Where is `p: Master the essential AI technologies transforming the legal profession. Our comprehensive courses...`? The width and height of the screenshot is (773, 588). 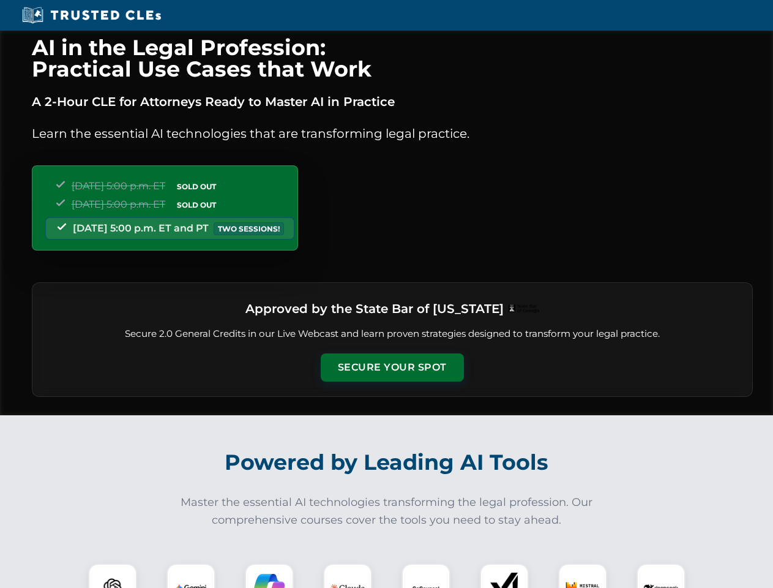 p: Master the essential AI technologies transforming the legal profession. Our comprehensive courses... is located at coordinates (387, 511).